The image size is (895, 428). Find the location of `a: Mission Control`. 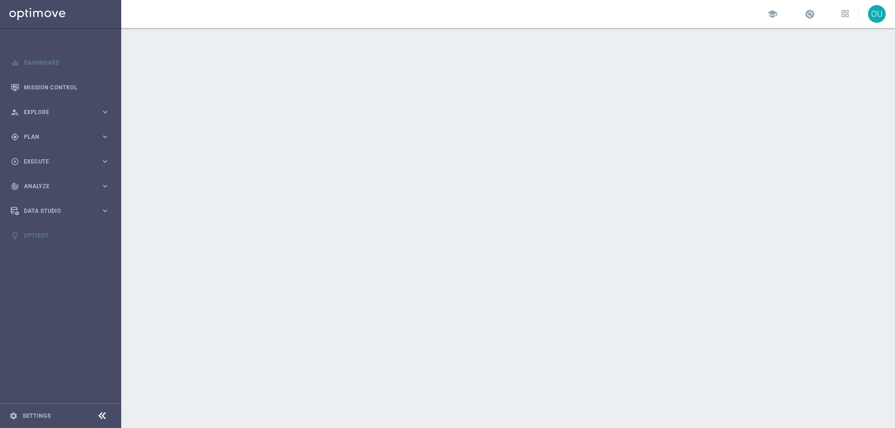

a: Mission Control is located at coordinates (67, 87).